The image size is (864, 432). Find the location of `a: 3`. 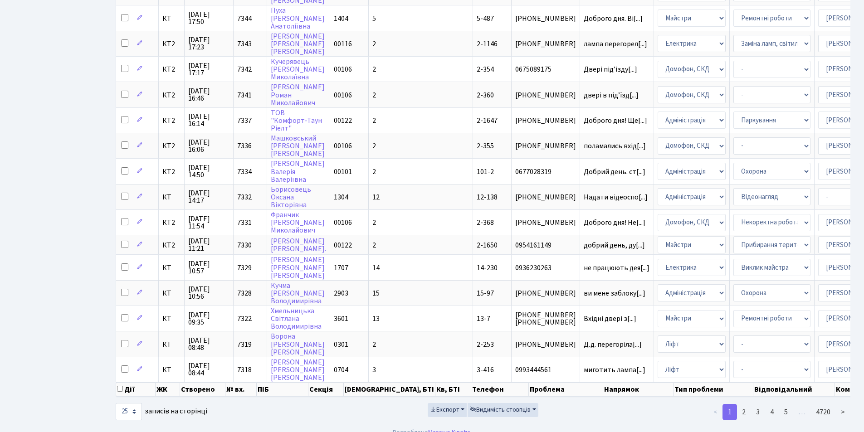

a: 3 is located at coordinates (758, 412).